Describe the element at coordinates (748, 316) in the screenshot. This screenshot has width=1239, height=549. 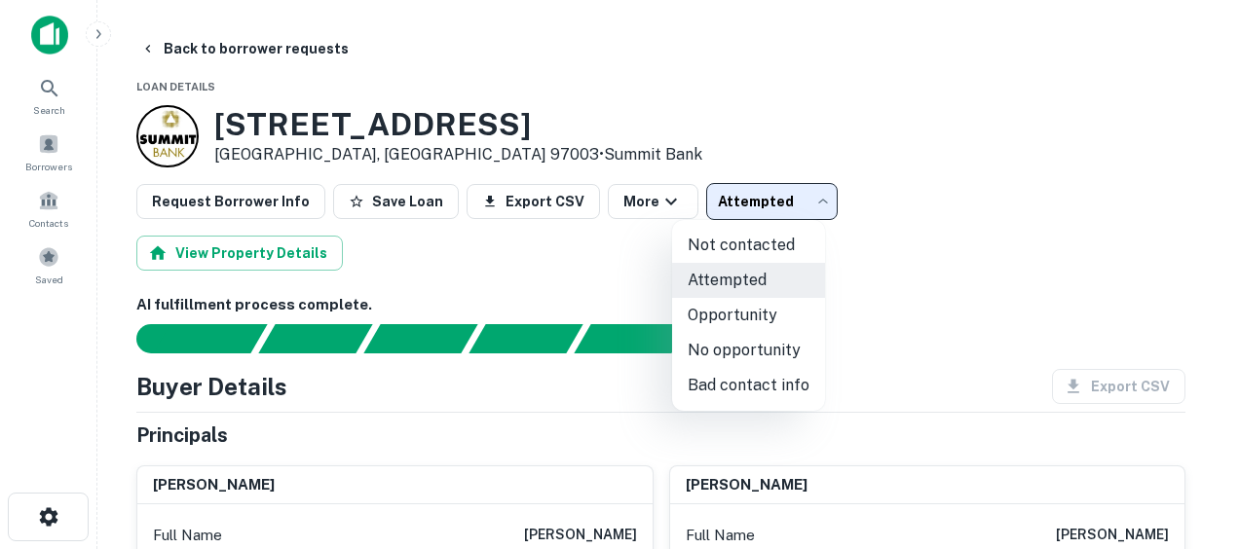
I see `li: Opportunity` at that location.